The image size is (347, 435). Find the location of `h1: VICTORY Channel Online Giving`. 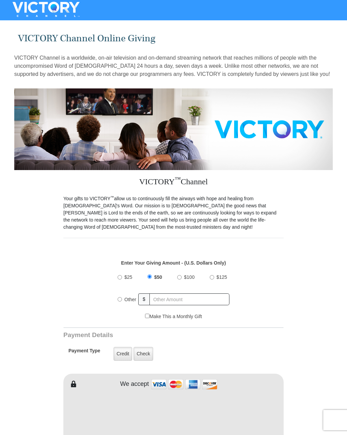

h1: VICTORY Channel Online Giving is located at coordinates (173, 38).